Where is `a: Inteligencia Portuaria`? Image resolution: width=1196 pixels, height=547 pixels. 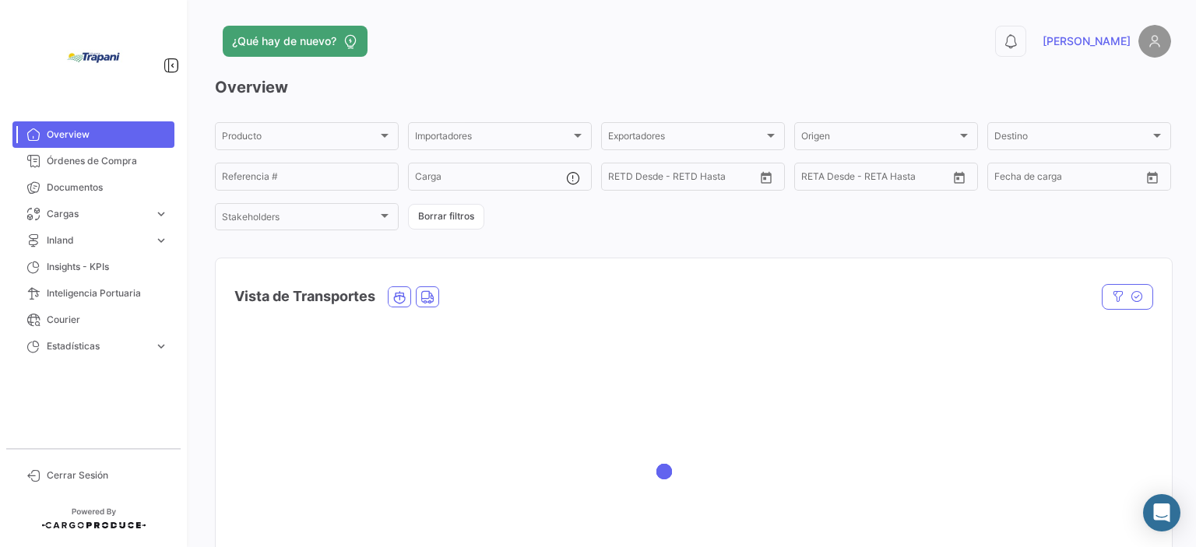
a: Inteligencia Portuaria is located at coordinates (93, 294).